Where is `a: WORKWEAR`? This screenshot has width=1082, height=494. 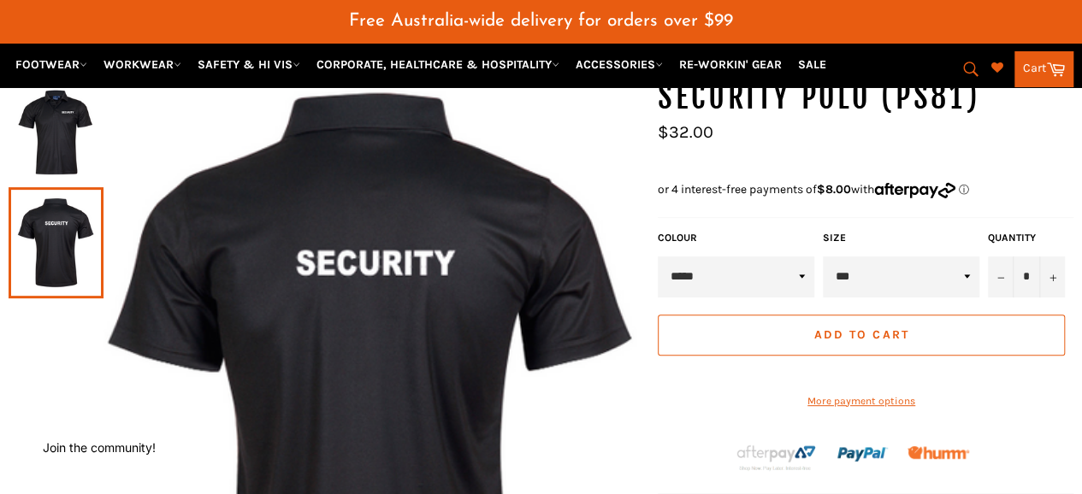
a: WORKWEAR is located at coordinates (142, 64).